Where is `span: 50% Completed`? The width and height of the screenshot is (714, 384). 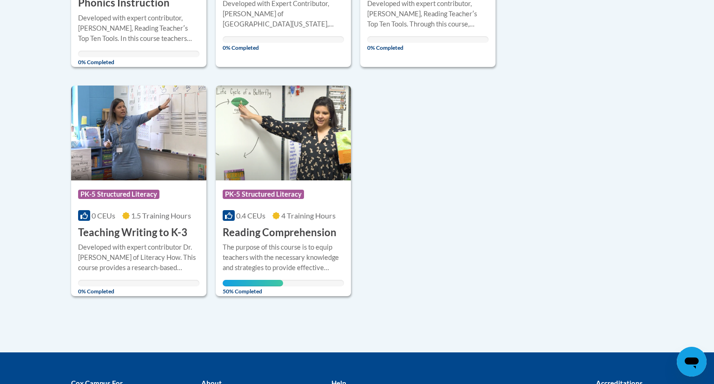 span: 50% Completed is located at coordinates (253, 287).